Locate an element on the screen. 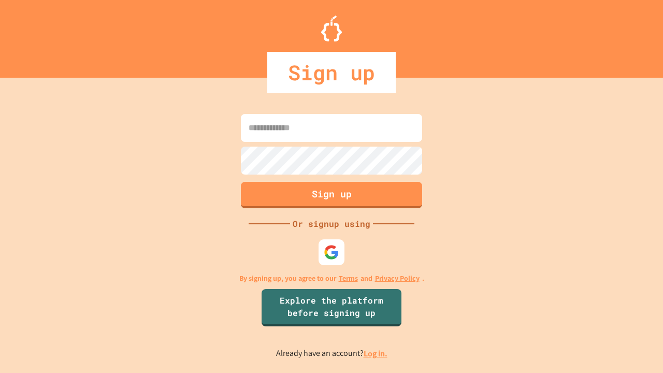  a: Explore the platform before signing up is located at coordinates (332, 308).